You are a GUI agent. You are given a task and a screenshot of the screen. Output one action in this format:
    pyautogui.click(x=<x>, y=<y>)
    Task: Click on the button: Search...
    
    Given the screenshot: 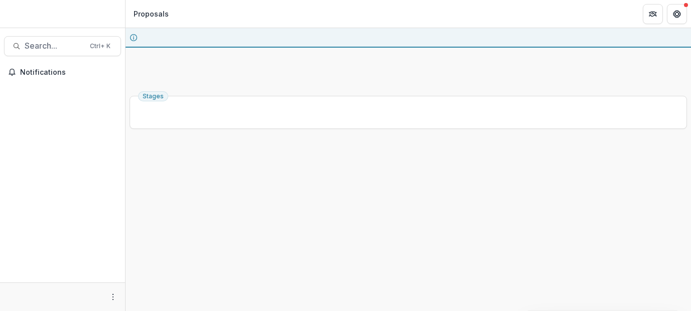 What is the action you would take?
    pyautogui.click(x=62, y=46)
    